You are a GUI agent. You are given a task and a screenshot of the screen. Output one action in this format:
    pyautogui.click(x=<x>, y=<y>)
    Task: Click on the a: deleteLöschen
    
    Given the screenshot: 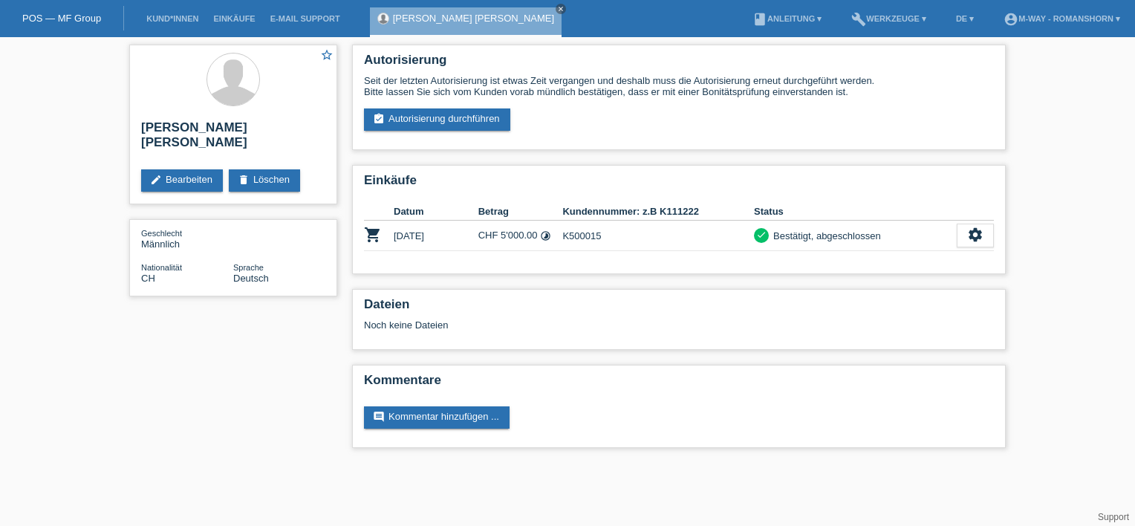 What is the action you would take?
    pyautogui.click(x=264, y=180)
    